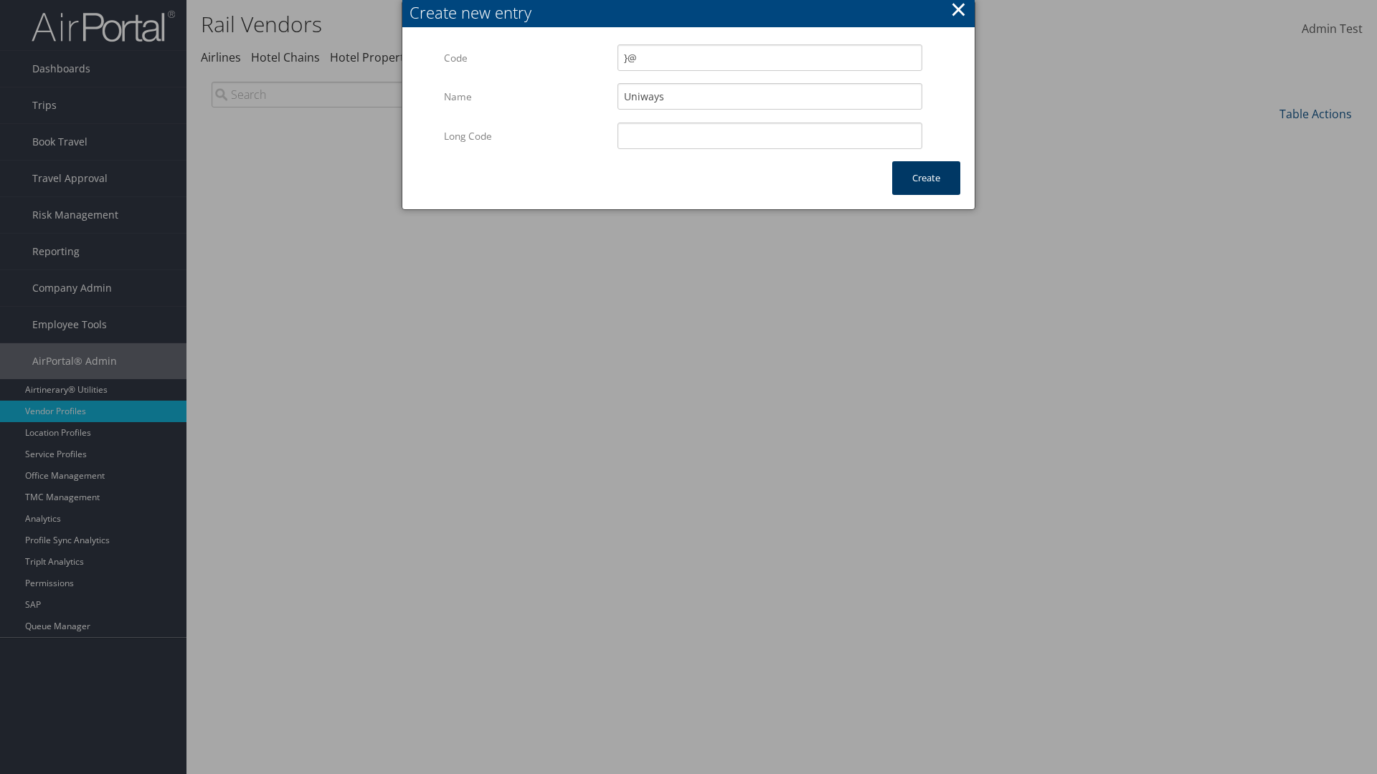 Image resolution: width=1377 pixels, height=774 pixels. What do you see at coordinates (692, 12) in the screenshot?
I see `div: Create new entry` at bounding box center [692, 12].